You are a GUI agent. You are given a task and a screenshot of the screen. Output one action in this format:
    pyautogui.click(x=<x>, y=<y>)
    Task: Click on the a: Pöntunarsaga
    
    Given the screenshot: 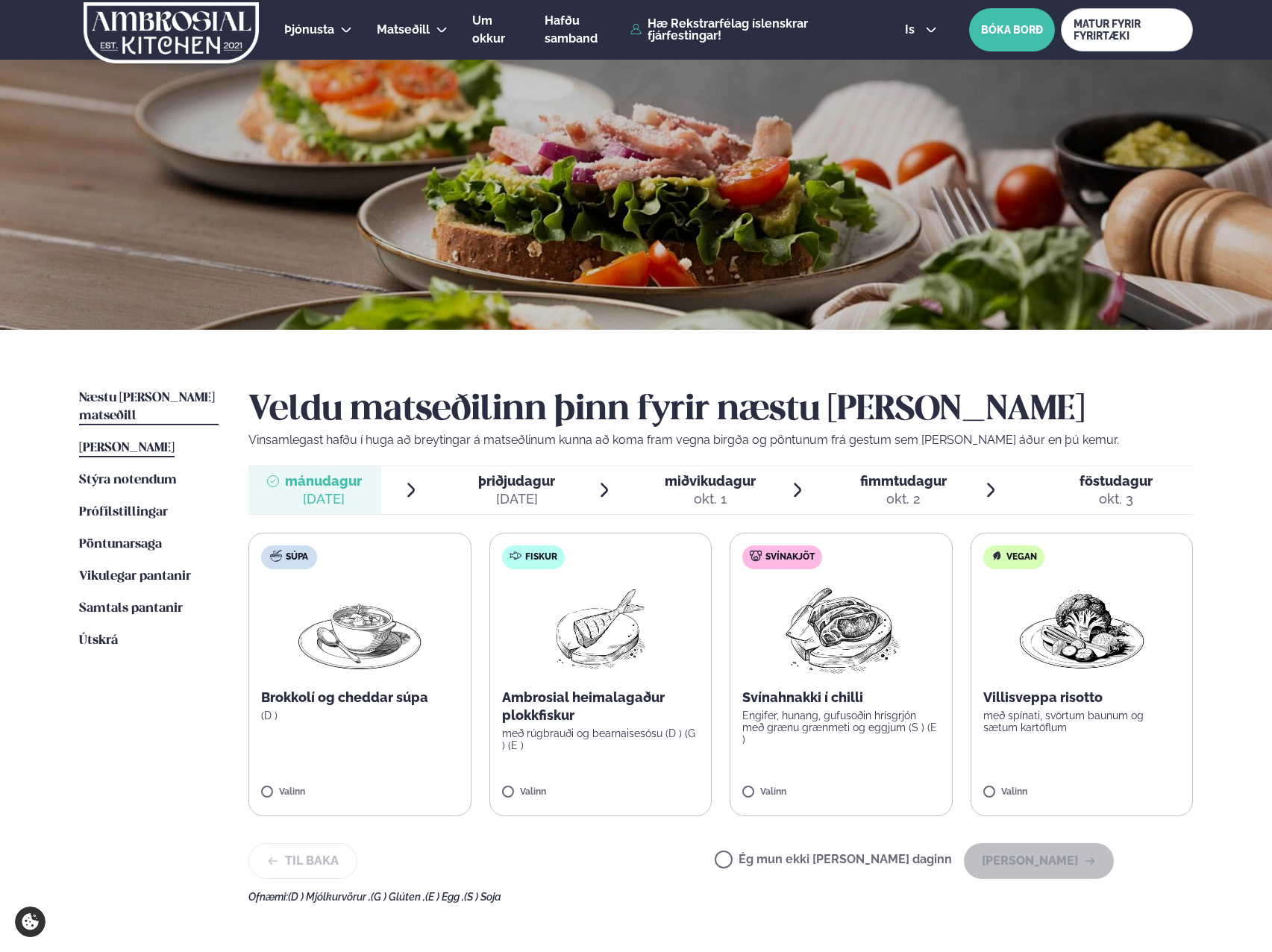 What is the action you would take?
    pyautogui.click(x=120, y=544)
    